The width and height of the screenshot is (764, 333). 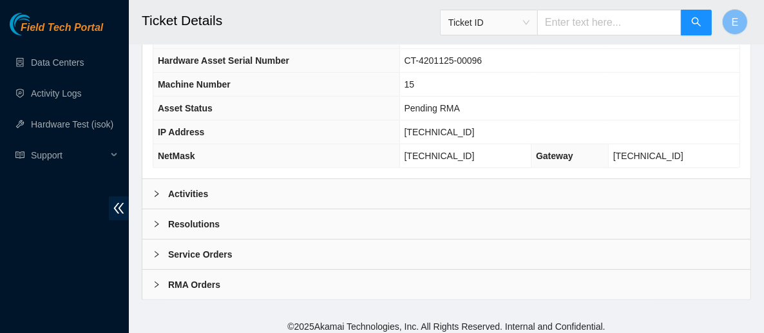 What do you see at coordinates (177, 156) in the screenshot?
I see `span: NetMask` at bounding box center [177, 156].